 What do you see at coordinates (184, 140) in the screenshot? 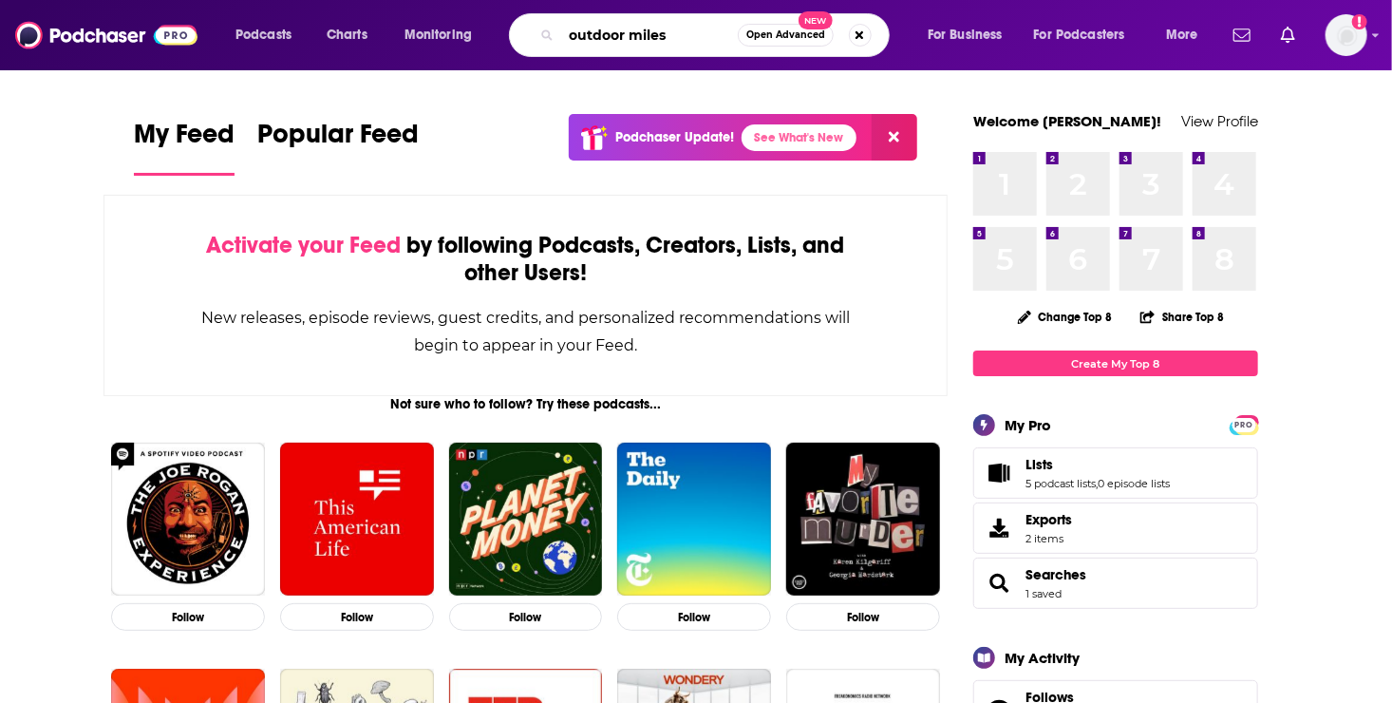
I see `span: My Feed` at bounding box center [184, 140].